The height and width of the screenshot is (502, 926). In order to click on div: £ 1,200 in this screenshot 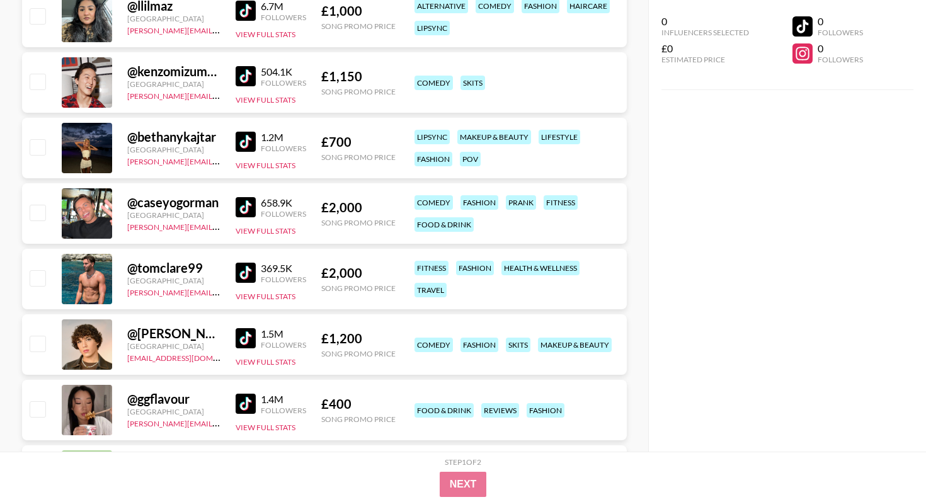, I will do `click(358, 338)`.